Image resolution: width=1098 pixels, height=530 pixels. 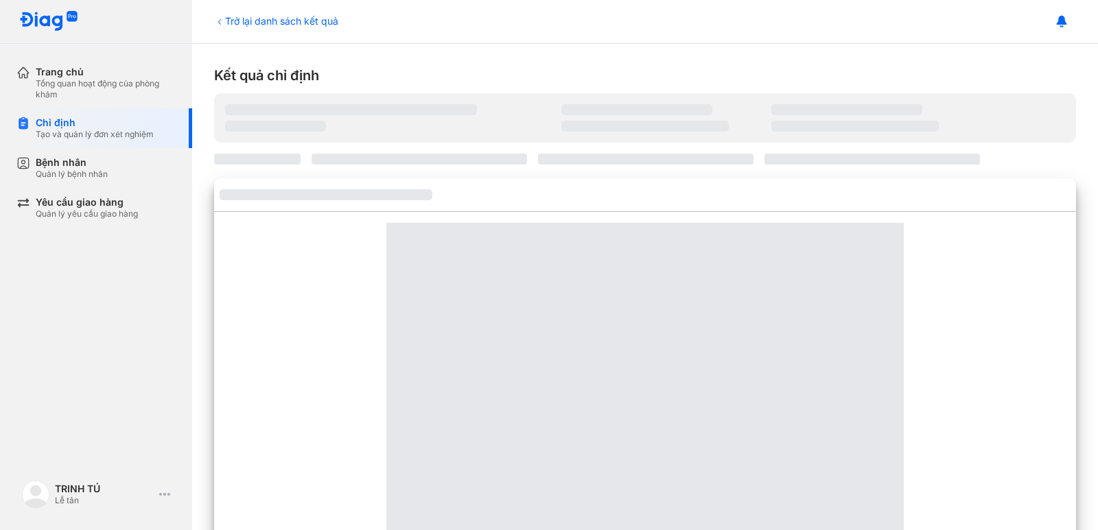 I want to click on div: Chỉ định, so click(x=95, y=123).